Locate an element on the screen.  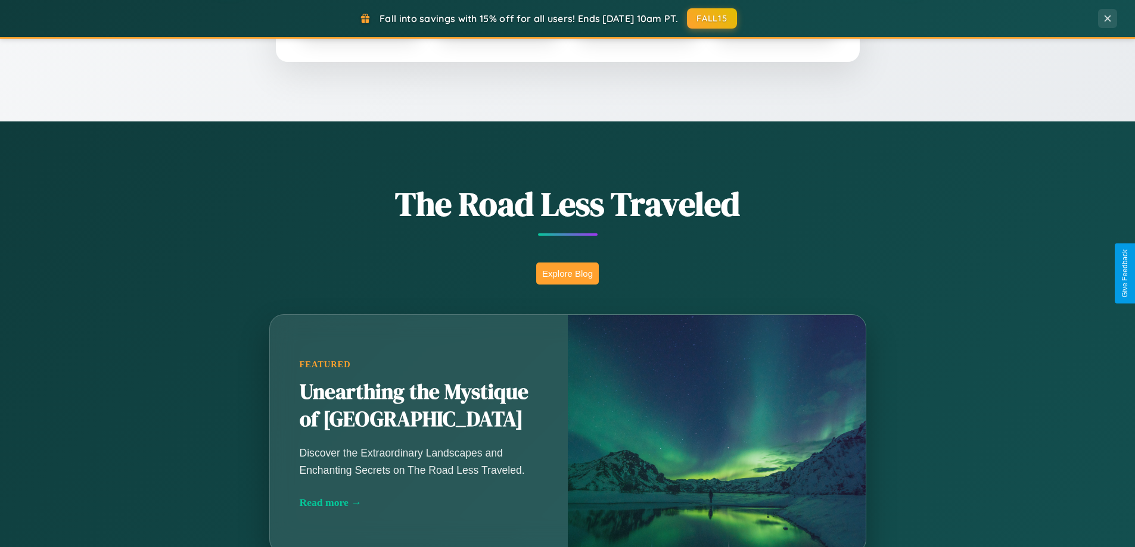
h1: The Road Less Traveled is located at coordinates (568, 204).